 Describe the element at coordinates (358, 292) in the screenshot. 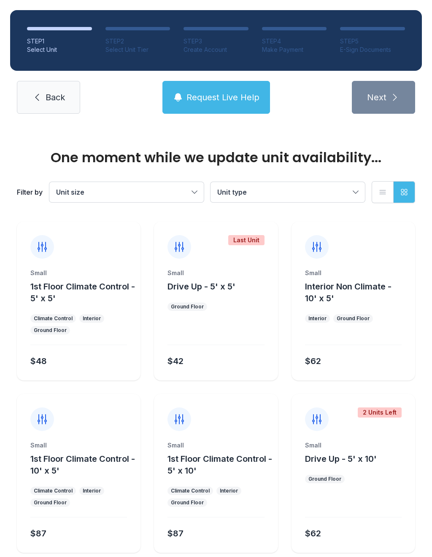

I see `button: Interior Non Climate - 10' x 5'` at that location.